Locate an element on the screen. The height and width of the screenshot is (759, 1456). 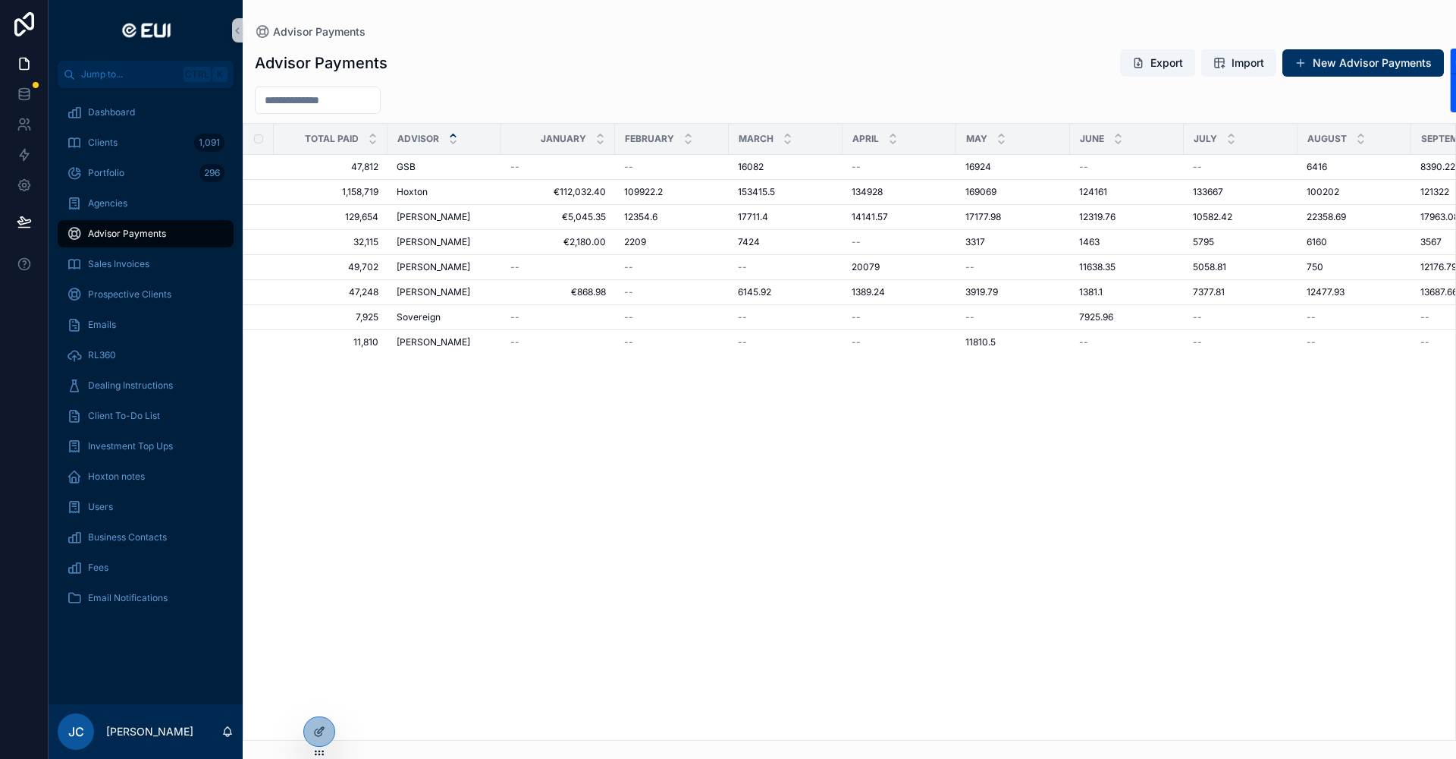
span: 5058.81 is located at coordinates (1210, 267).